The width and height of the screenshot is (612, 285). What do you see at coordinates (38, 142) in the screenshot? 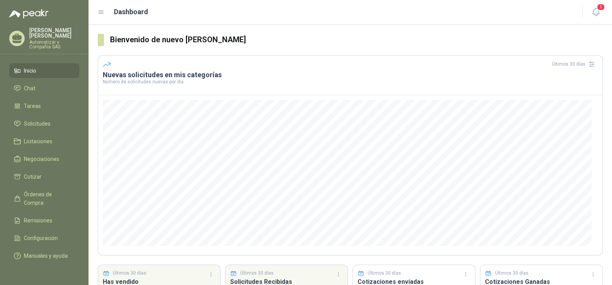
I see `span: Licitaciones` at bounding box center [38, 142].